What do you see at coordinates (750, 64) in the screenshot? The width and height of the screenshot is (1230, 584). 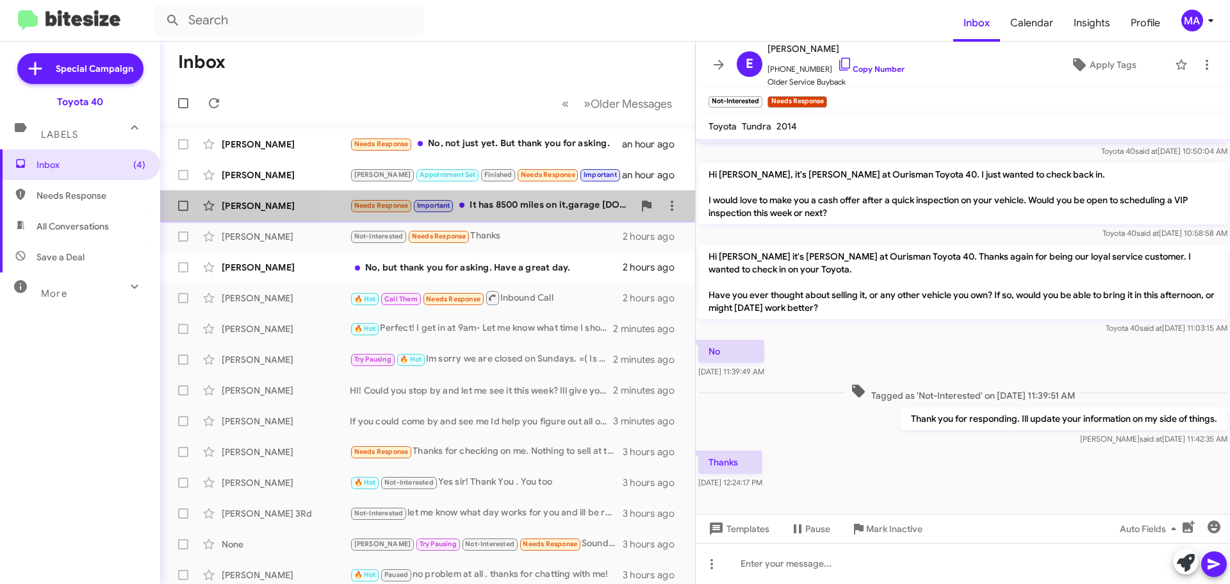 I see `span: E` at bounding box center [750, 64].